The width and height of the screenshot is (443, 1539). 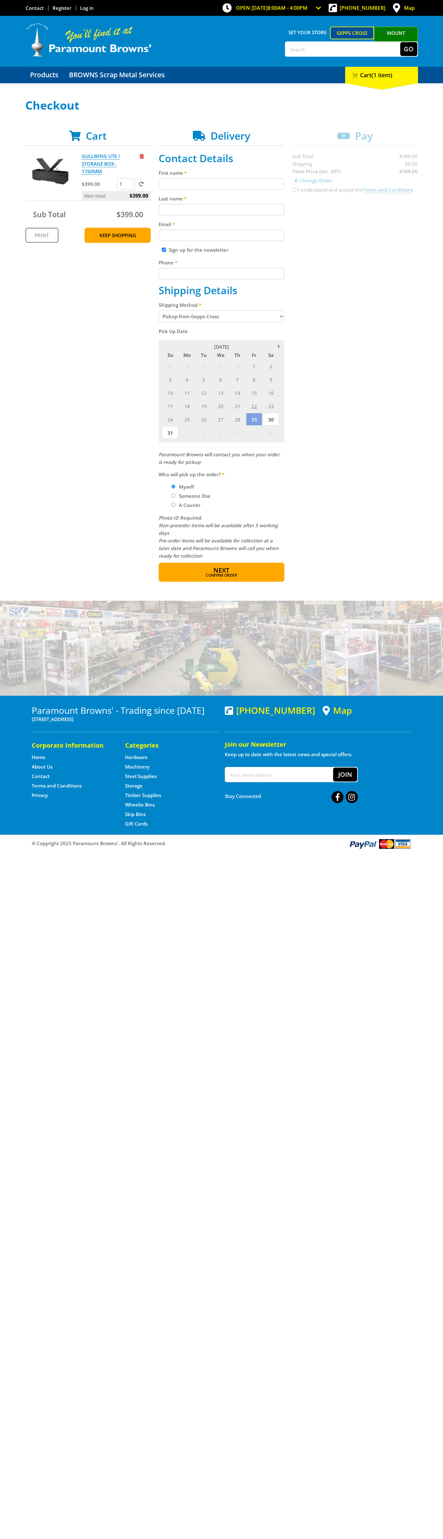 What do you see at coordinates (190, 505) in the screenshot?
I see `label: A Courier` at bounding box center [190, 505].